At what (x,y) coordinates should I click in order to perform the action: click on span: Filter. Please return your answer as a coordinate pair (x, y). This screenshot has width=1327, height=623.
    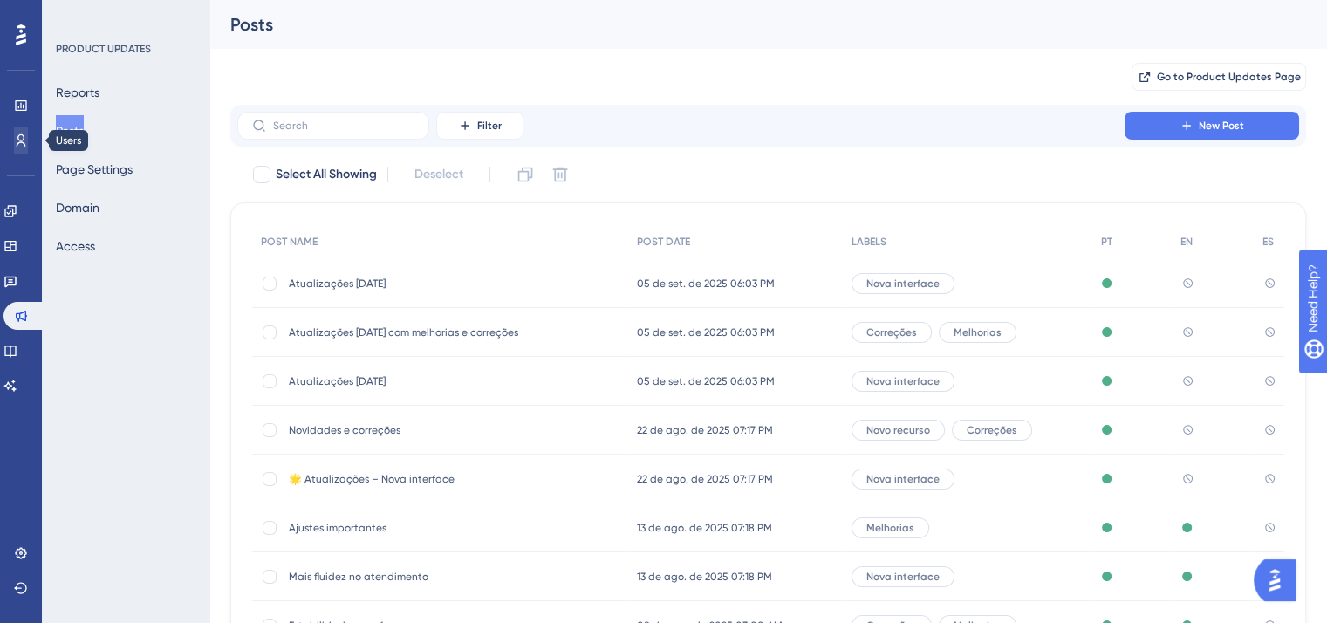
    Looking at the image, I should click on (489, 126).